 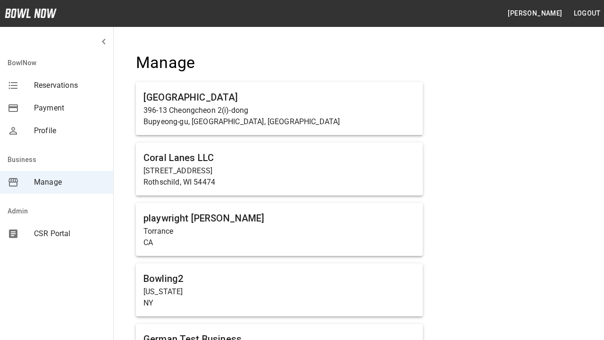 I want to click on span: CSR Portal, so click(x=70, y=234).